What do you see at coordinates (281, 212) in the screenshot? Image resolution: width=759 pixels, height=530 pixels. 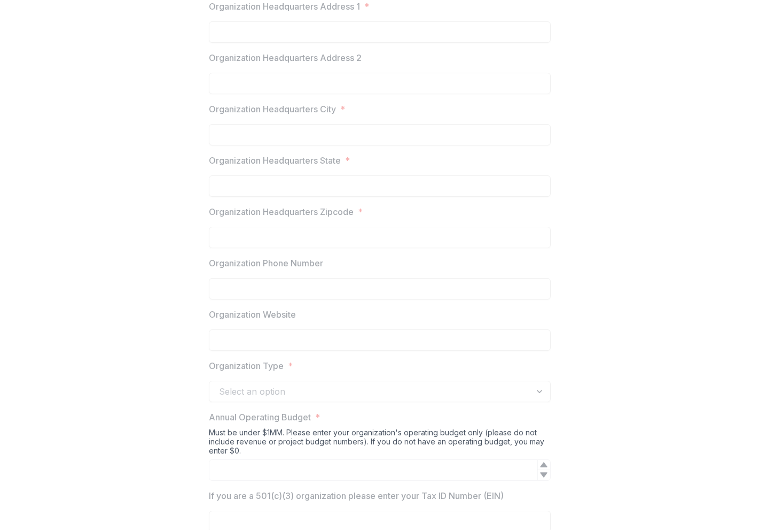 I see `p: Organization Headquarters Zipcode` at bounding box center [281, 212].